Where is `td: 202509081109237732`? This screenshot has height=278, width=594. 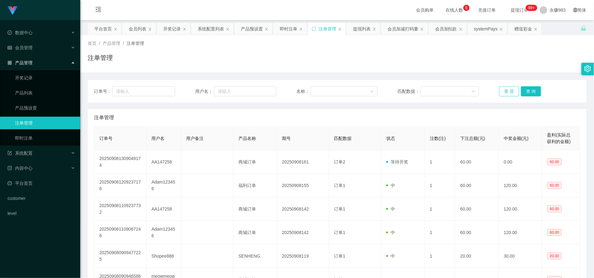 td: 202509081109237732 is located at coordinates (120, 209).